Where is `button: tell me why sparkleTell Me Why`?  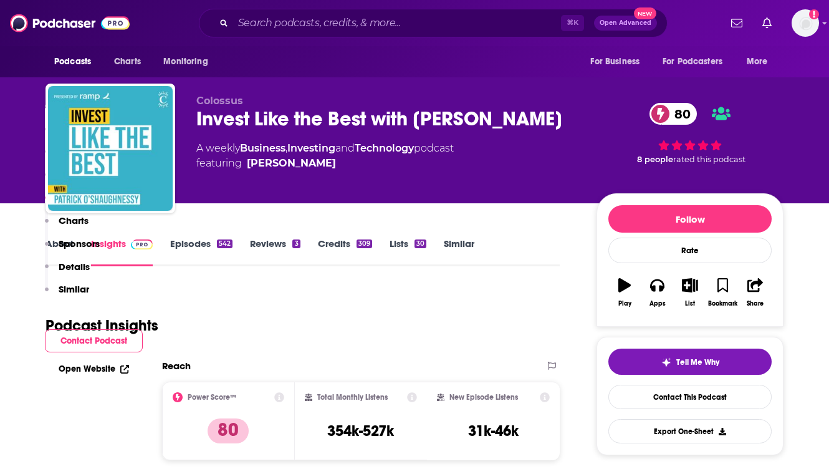
button: tell me why sparkleTell Me Why is located at coordinates (690, 362).